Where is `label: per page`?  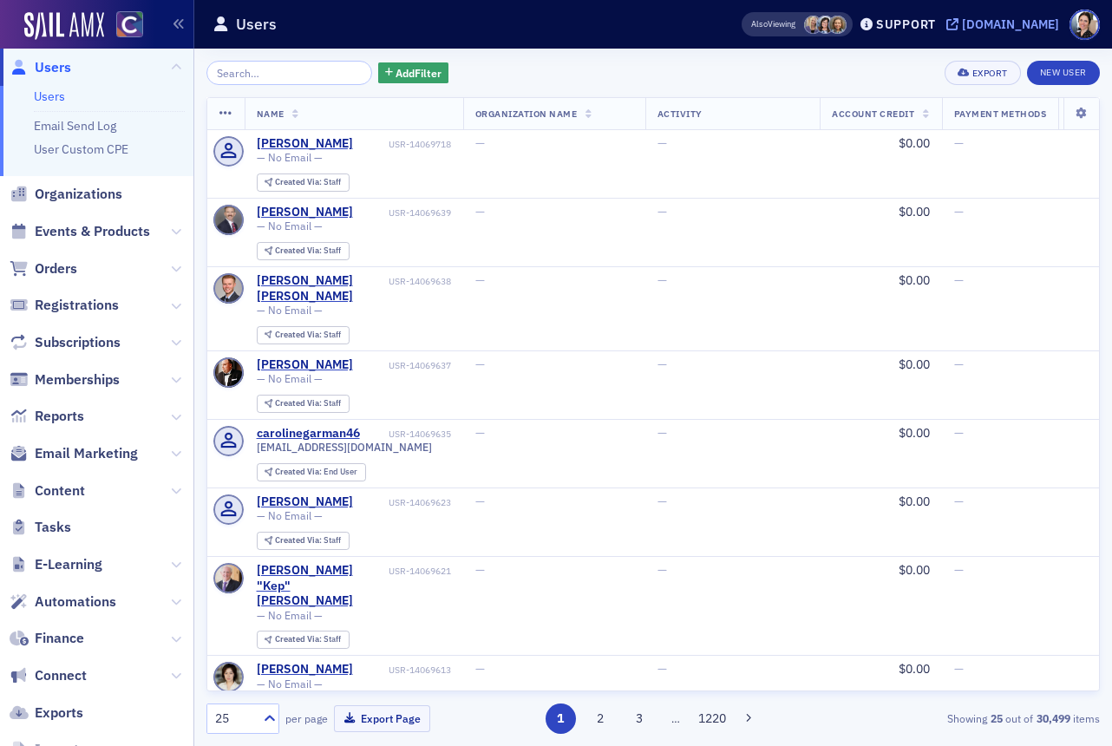
label: per page is located at coordinates (306, 718).